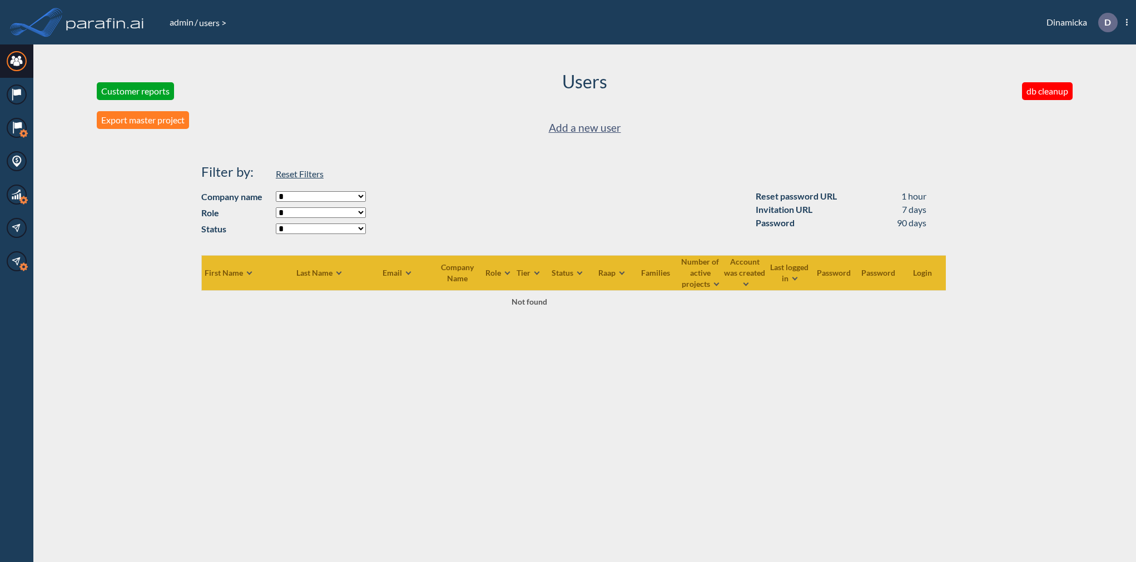 The height and width of the screenshot is (562, 1136). I want to click on strong: Role, so click(236, 213).